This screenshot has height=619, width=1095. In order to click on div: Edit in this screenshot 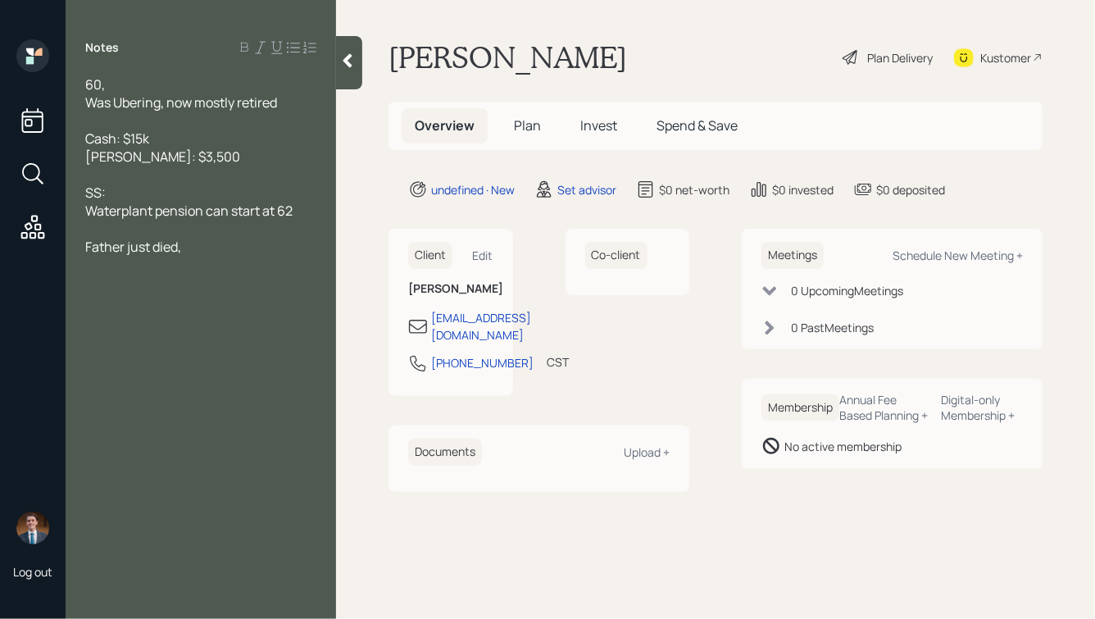, I will do `click(483, 255)`.